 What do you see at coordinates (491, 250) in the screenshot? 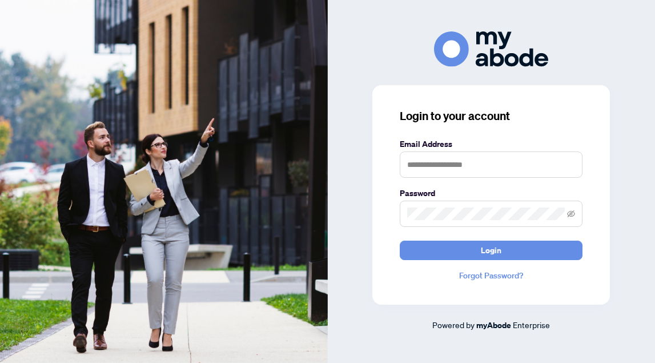
I see `button: Login` at bounding box center [491, 250].